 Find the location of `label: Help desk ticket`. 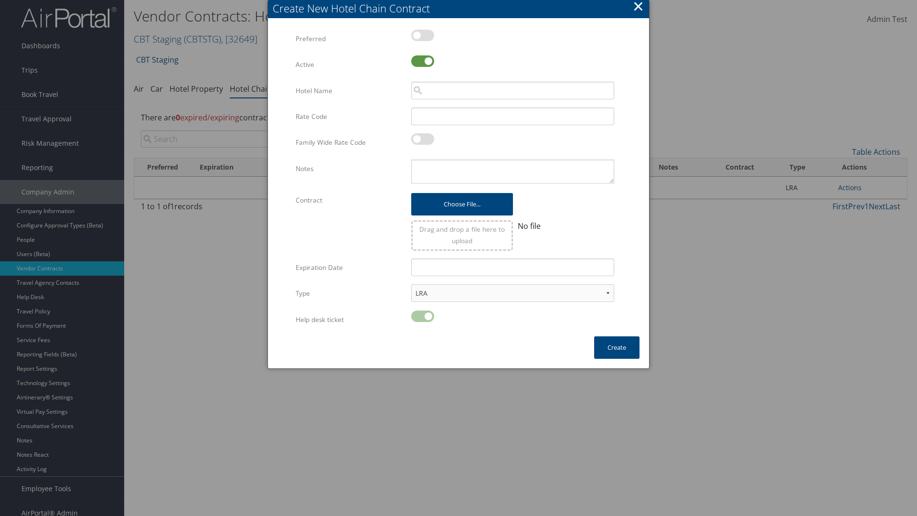

label: Help desk ticket is located at coordinates (350, 320).